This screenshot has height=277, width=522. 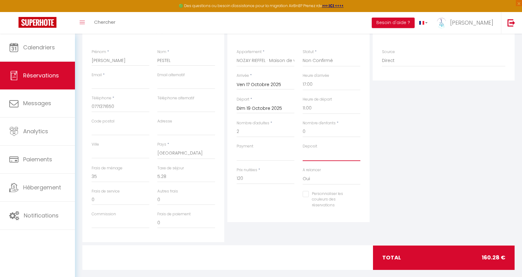 What do you see at coordinates (97, 75) in the screenshot?
I see `label: Email` at bounding box center [97, 75].